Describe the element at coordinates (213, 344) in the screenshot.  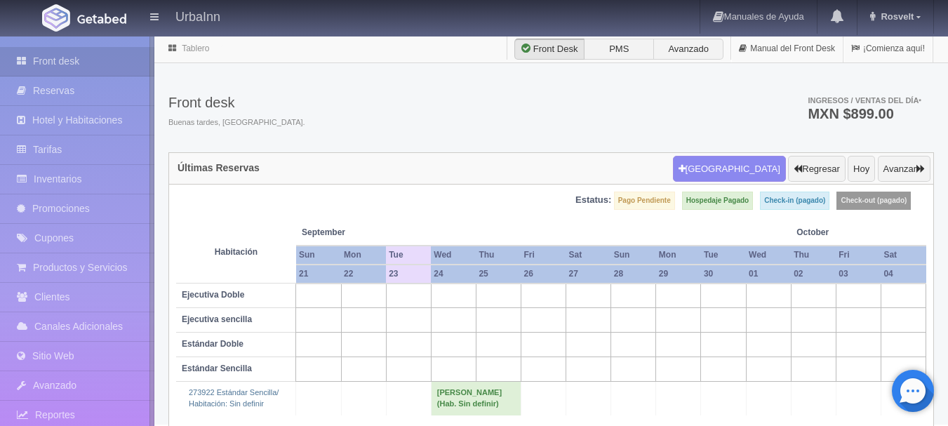
I see `b: Estándar Doble` at that location.